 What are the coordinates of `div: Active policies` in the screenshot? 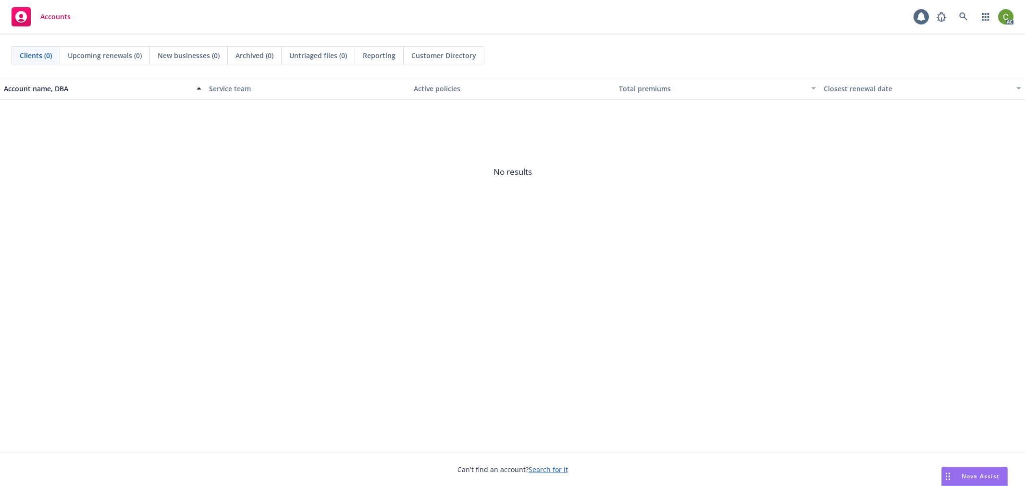 It's located at (512, 88).